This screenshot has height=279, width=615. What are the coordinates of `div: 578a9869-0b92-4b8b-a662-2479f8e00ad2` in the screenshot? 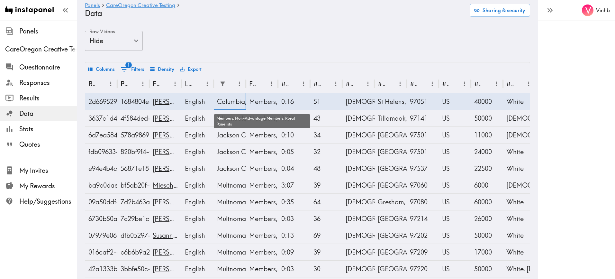 It's located at (133, 135).